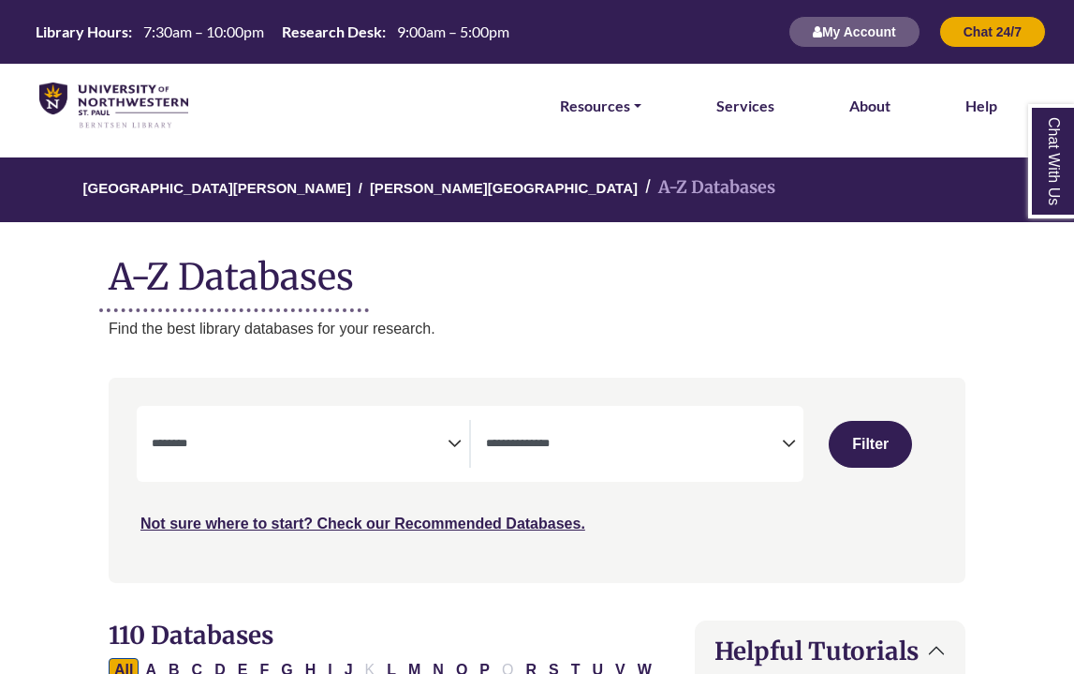 The width and height of the screenshot is (1074, 674). I want to click on th: Research Desk:, so click(331, 31).